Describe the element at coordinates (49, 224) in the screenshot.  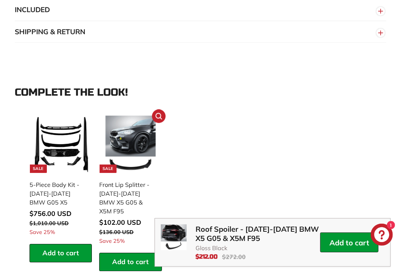
I see `span: $1,010.00 USD` at that location.